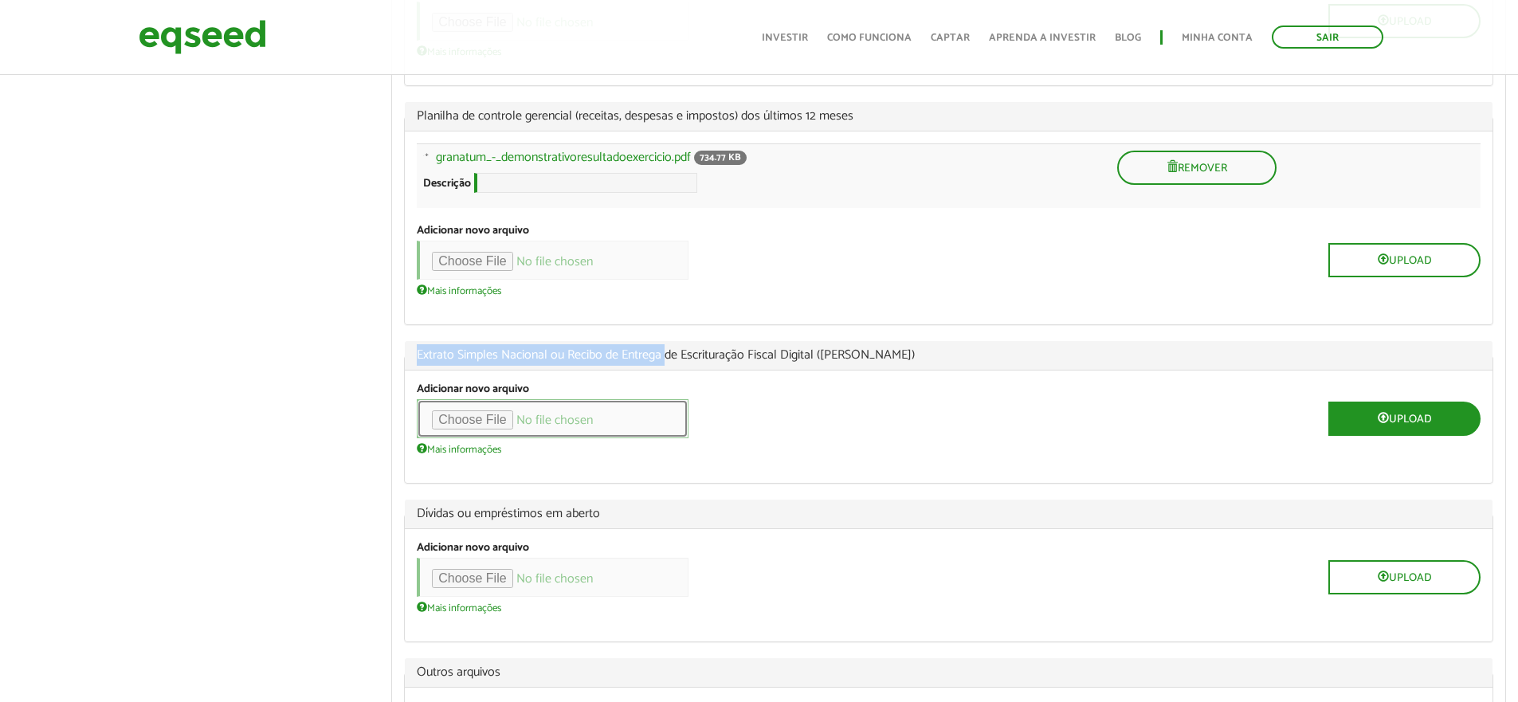 The image size is (1518, 702). Describe the element at coordinates (785, 37) in the screenshot. I see `a: Investir` at that location.